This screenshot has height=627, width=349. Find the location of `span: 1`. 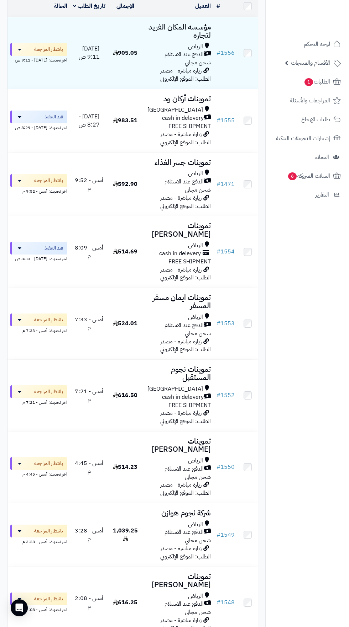

span: 1 is located at coordinates (308, 82).